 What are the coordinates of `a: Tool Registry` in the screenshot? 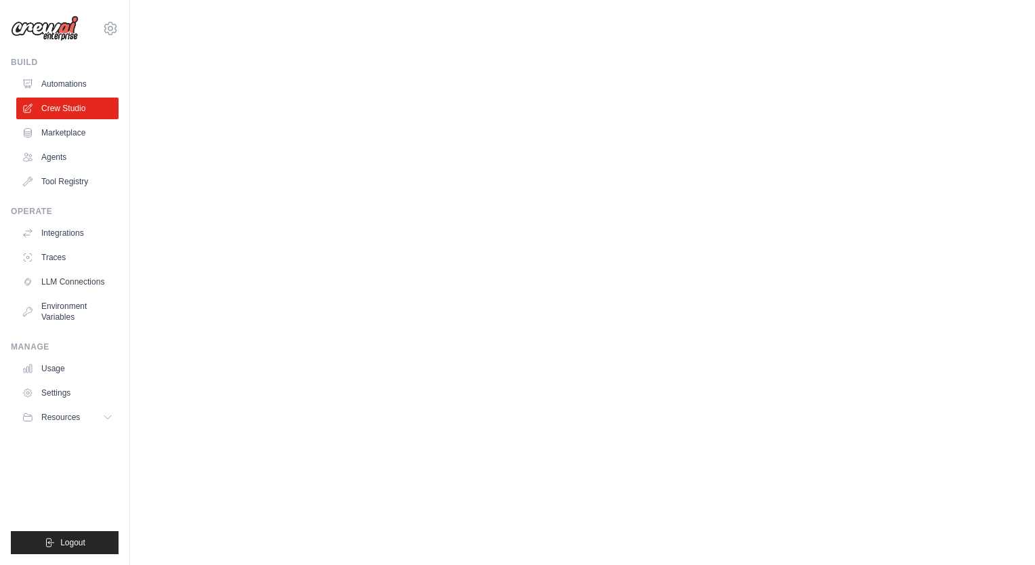 It's located at (67, 182).